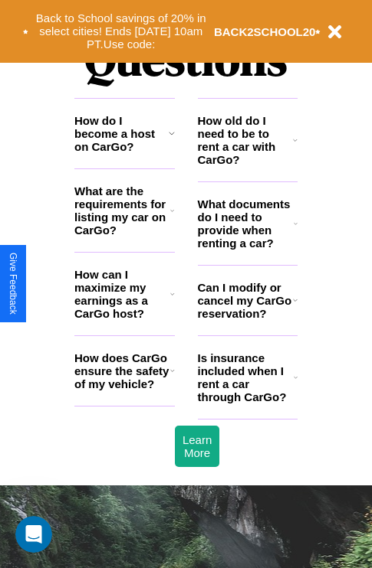 The image size is (372, 568). What do you see at coordinates (122, 211) in the screenshot?
I see `h3: What are the requirements for listing my car on CarGo?` at bounding box center [122, 211].